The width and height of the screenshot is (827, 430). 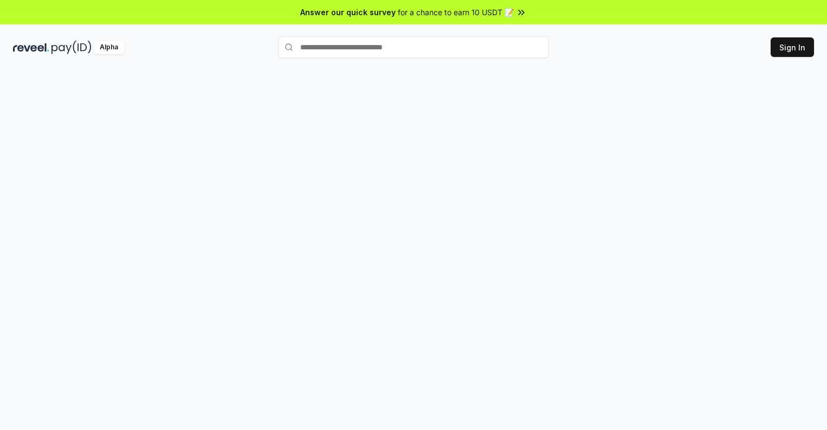 I want to click on span: for a chance to earn 10 USDT 📝, so click(x=456, y=12).